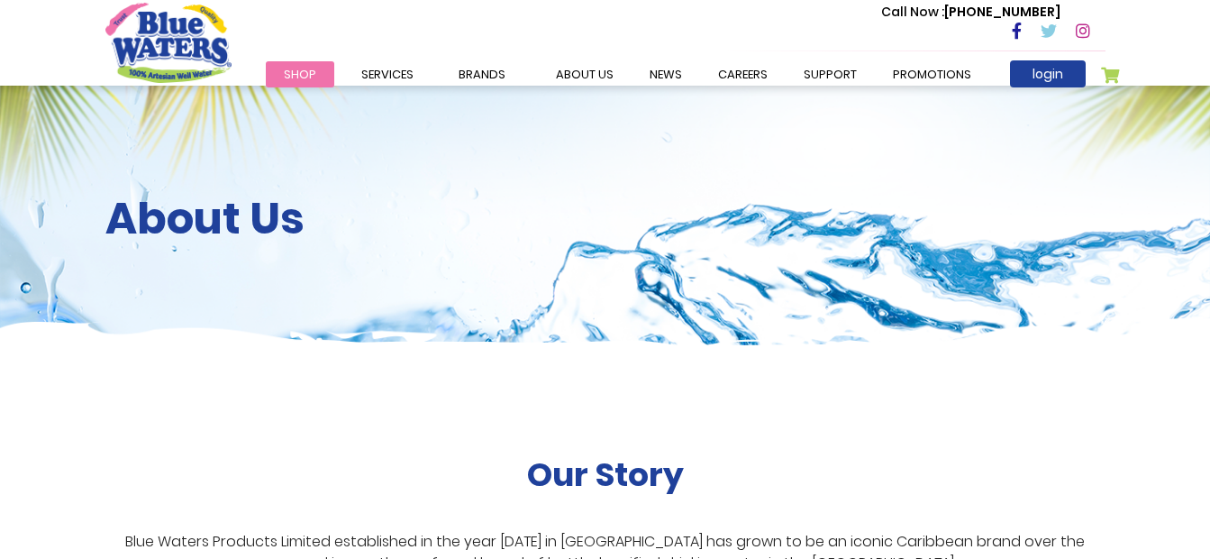  I want to click on a: Promotions, so click(932, 74).